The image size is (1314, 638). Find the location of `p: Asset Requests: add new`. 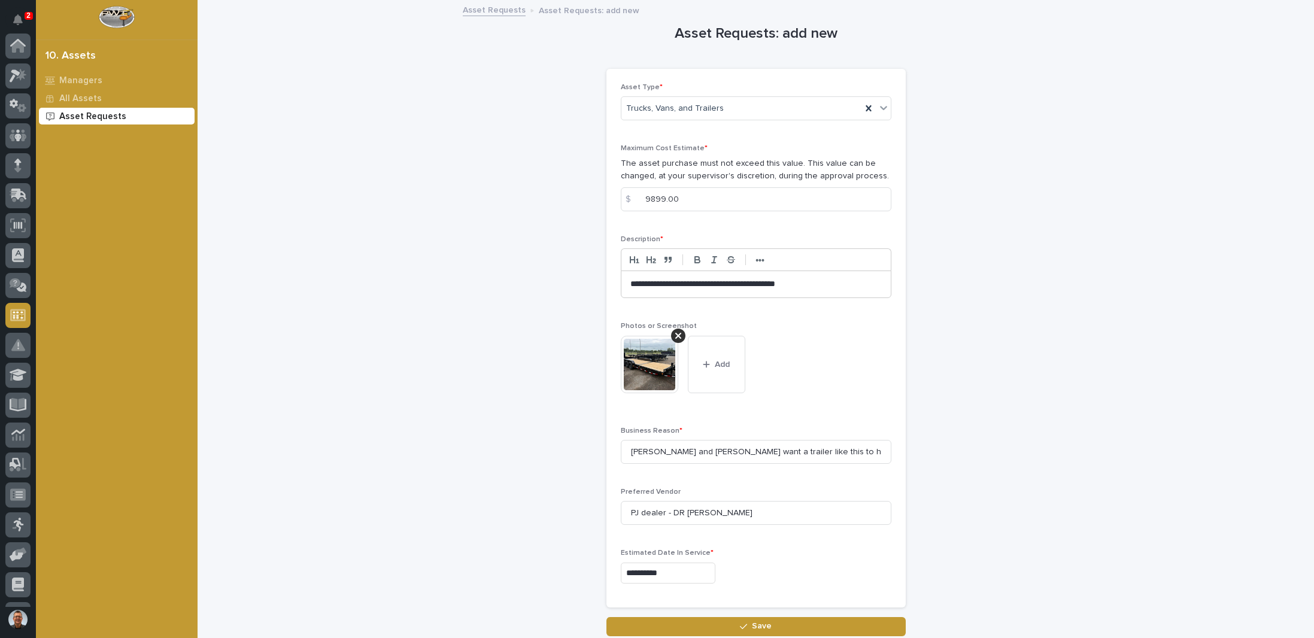

p: Asset Requests: add new is located at coordinates (589, 10).